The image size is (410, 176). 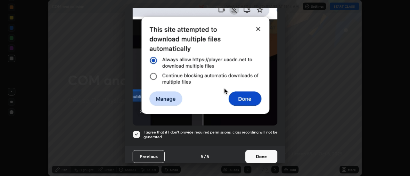 What do you see at coordinates (210, 135) in the screenshot?
I see `h5: I agree that if I don't provide required permissions, class recording will not be generated` at bounding box center [210, 135].